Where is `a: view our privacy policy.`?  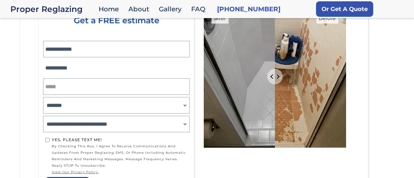
a: view our privacy policy. is located at coordinates (120, 172).